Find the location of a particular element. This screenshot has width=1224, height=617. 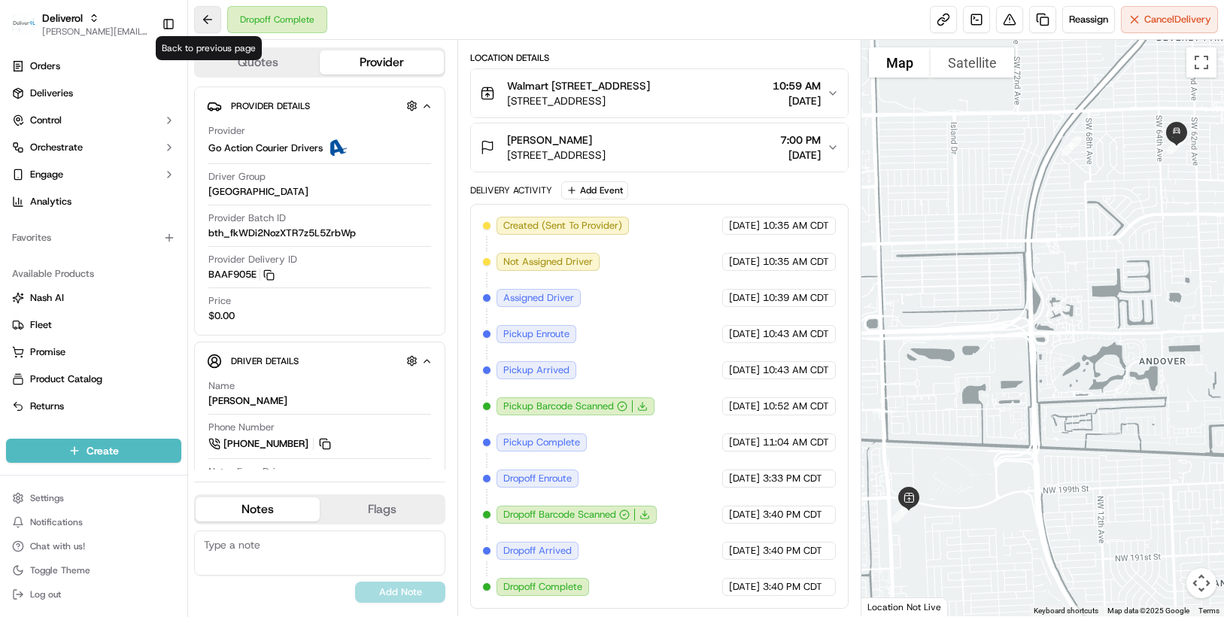

button: Control is located at coordinates (93, 120).